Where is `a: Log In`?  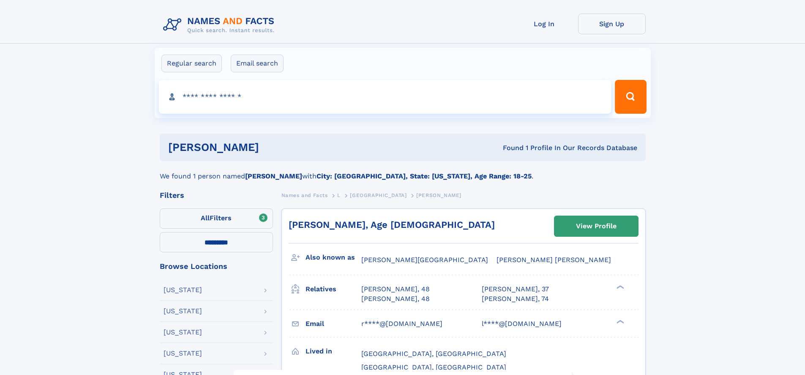 a: Log In is located at coordinates (544, 24).